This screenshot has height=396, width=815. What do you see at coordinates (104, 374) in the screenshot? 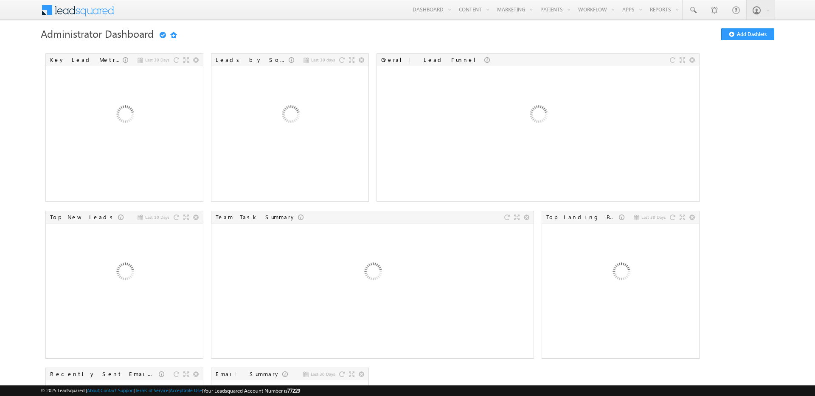
I see `div: Recently Sent Email Campaigns` at bounding box center [104, 374].